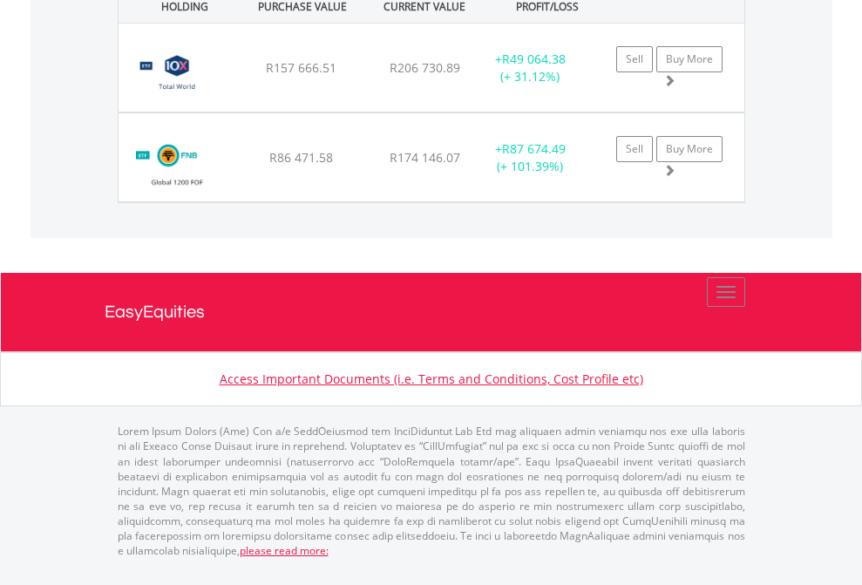  I want to click on span: R86 471.58, so click(301, 157).